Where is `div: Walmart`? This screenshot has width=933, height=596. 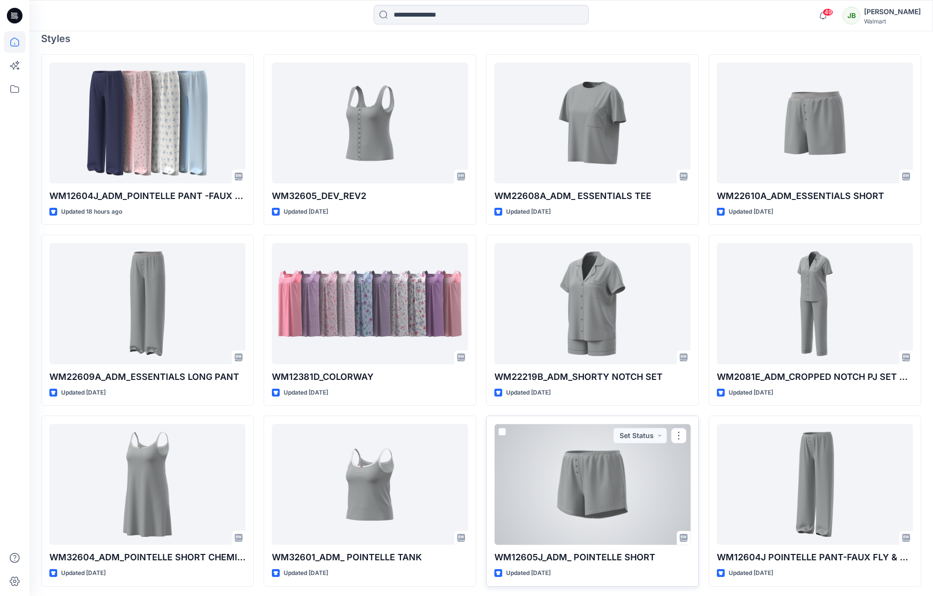 div: Walmart is located at coordinates (892, 21).